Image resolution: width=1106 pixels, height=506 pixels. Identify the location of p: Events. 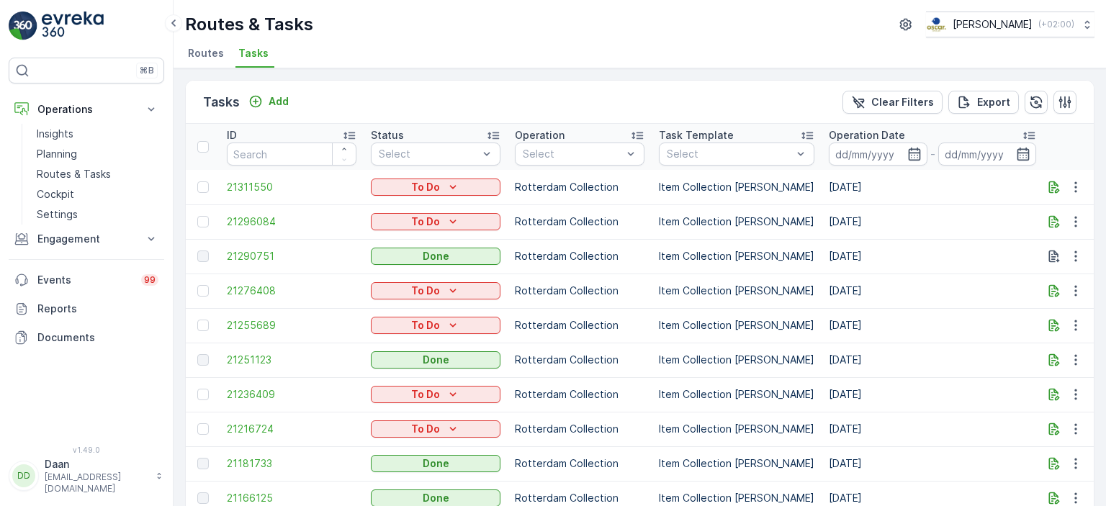
(85, 280).